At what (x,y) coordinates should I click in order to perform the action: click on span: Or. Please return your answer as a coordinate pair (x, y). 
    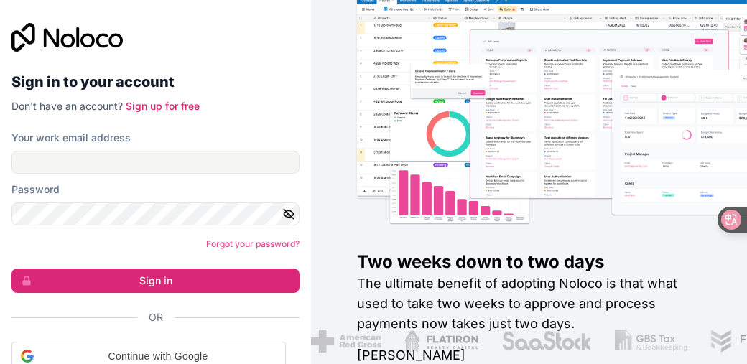
    Looking at the image, I should click on (156, 317).